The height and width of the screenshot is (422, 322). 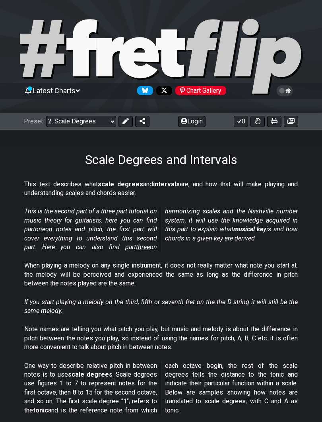 I want to click on div: Chart Gallery, so click(x=201, y=90).